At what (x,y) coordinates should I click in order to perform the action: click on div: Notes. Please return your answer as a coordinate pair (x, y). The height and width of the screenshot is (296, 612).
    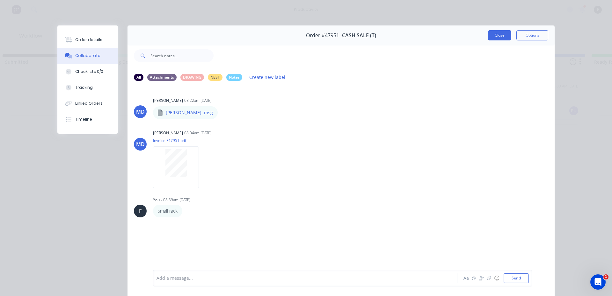
    Looking at the image, I should click on (234, 77).